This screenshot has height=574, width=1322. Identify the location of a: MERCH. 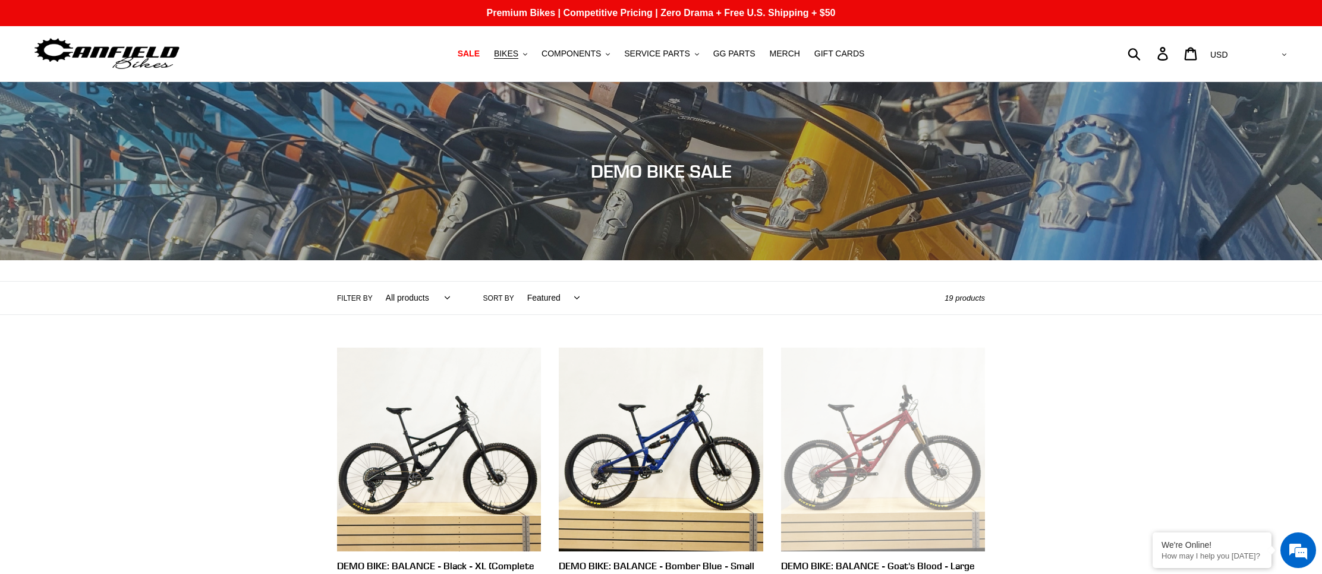
(785, 54).